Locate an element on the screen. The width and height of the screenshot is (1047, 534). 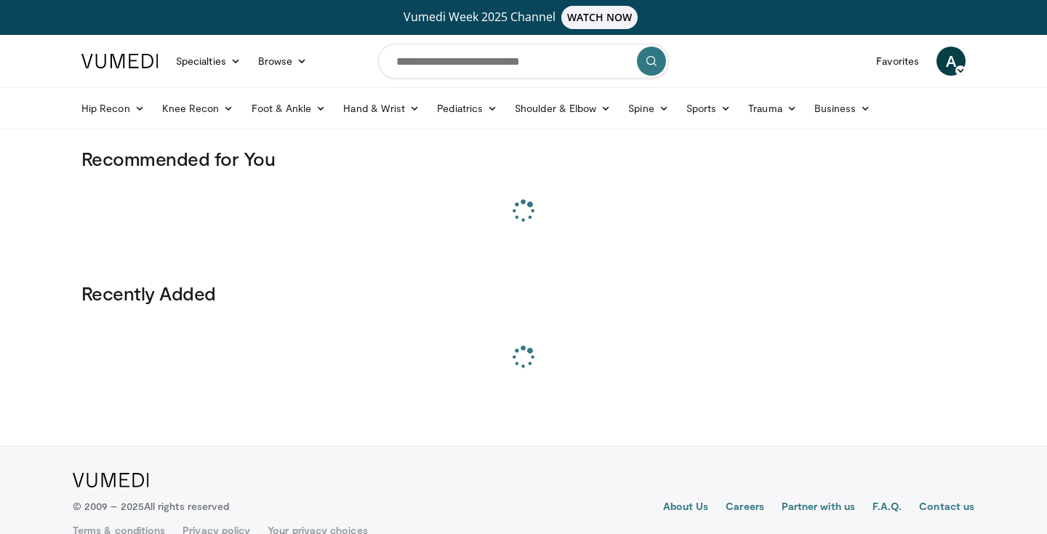
a: Favorites is located at coordinates (898, 61).